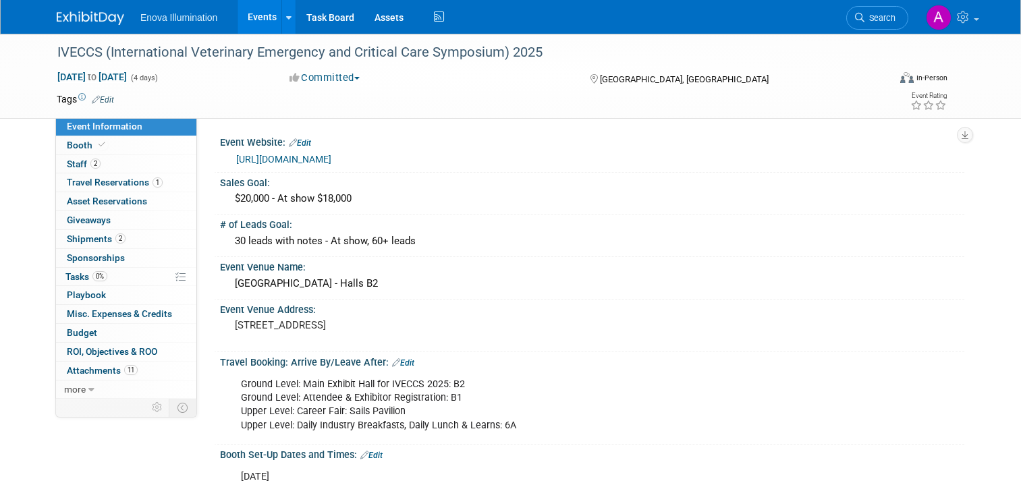 The width and height of the screenshot is (1021, 483). Describe the element at coordinates (877, 18) in the screenshot. I see `a: Search` at that location.